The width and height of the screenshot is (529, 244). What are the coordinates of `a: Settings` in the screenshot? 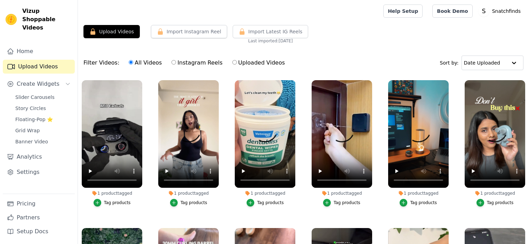 It's located at (39, 172).